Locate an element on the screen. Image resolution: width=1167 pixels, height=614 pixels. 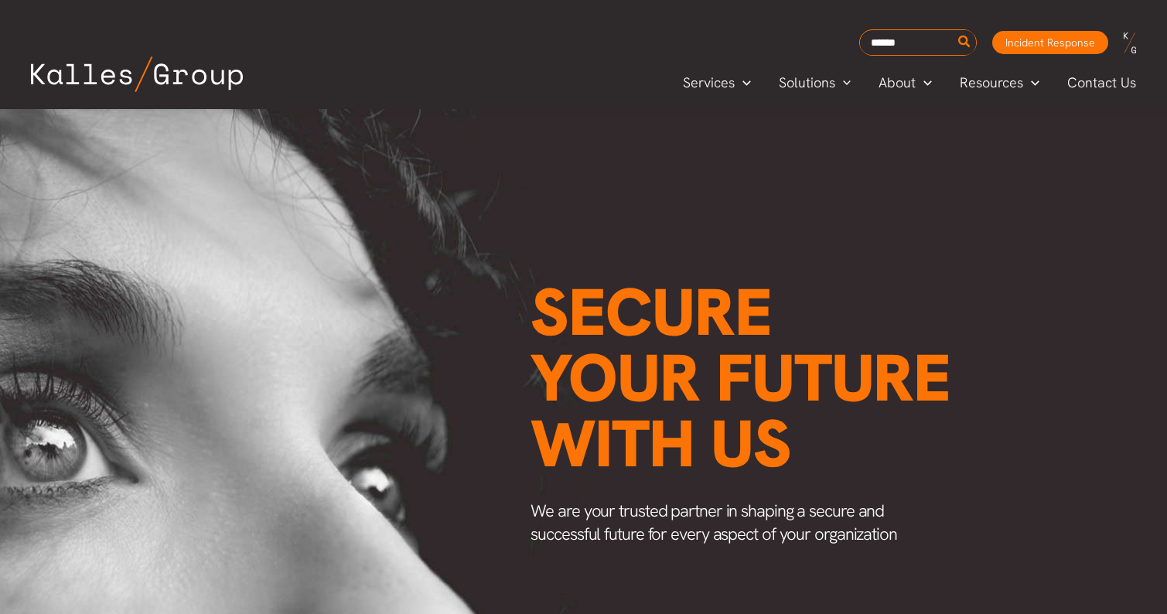
nav: Primary Site Navigation is located at coordinates (910, 82).